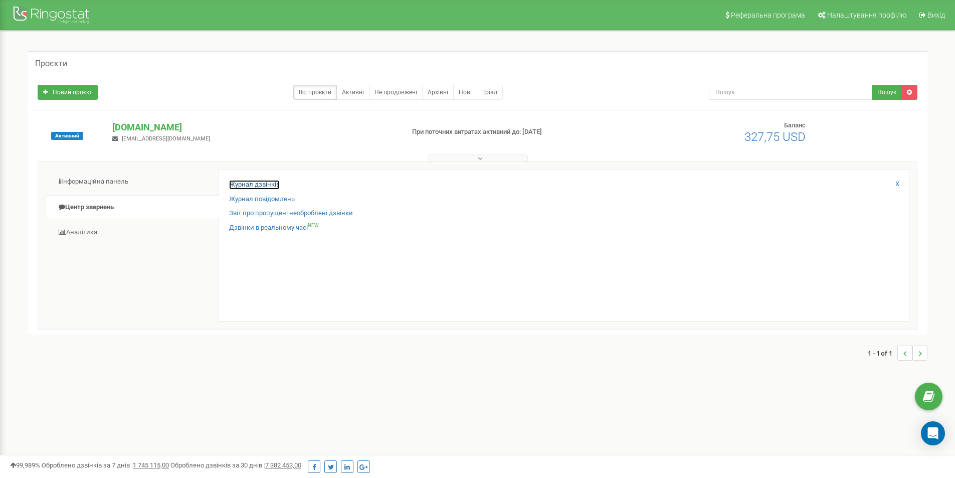 The width and height of the screenshot is (955, 478). What do you see at coordinates (315, 92) in the screenshot?
I see `a: Всі проєкти` at bounding box center [315, 92].